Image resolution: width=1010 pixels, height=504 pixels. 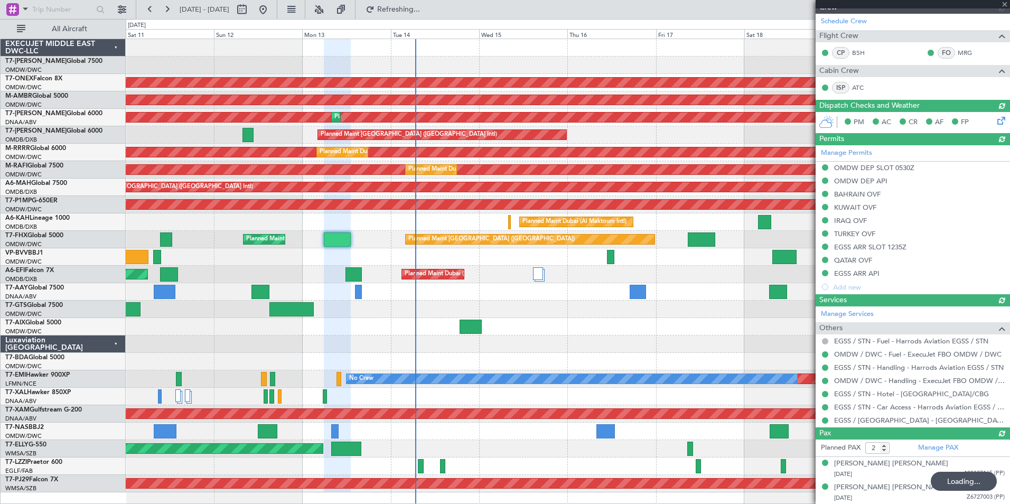 What do you see at coordinates (36, 183) in the screenshot?
I see `a: A6-MAHGlobal 7500` at bounding box center [36, 183].